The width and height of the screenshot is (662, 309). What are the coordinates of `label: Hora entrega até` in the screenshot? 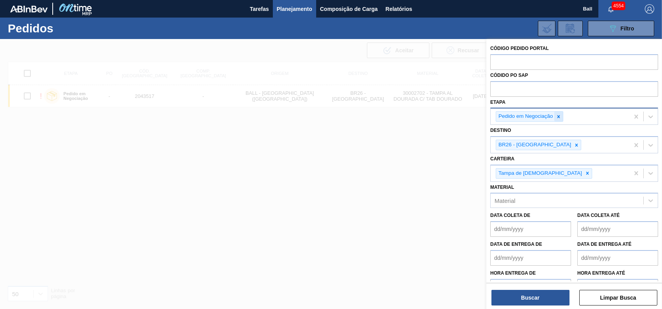 It's located at (617, 273).